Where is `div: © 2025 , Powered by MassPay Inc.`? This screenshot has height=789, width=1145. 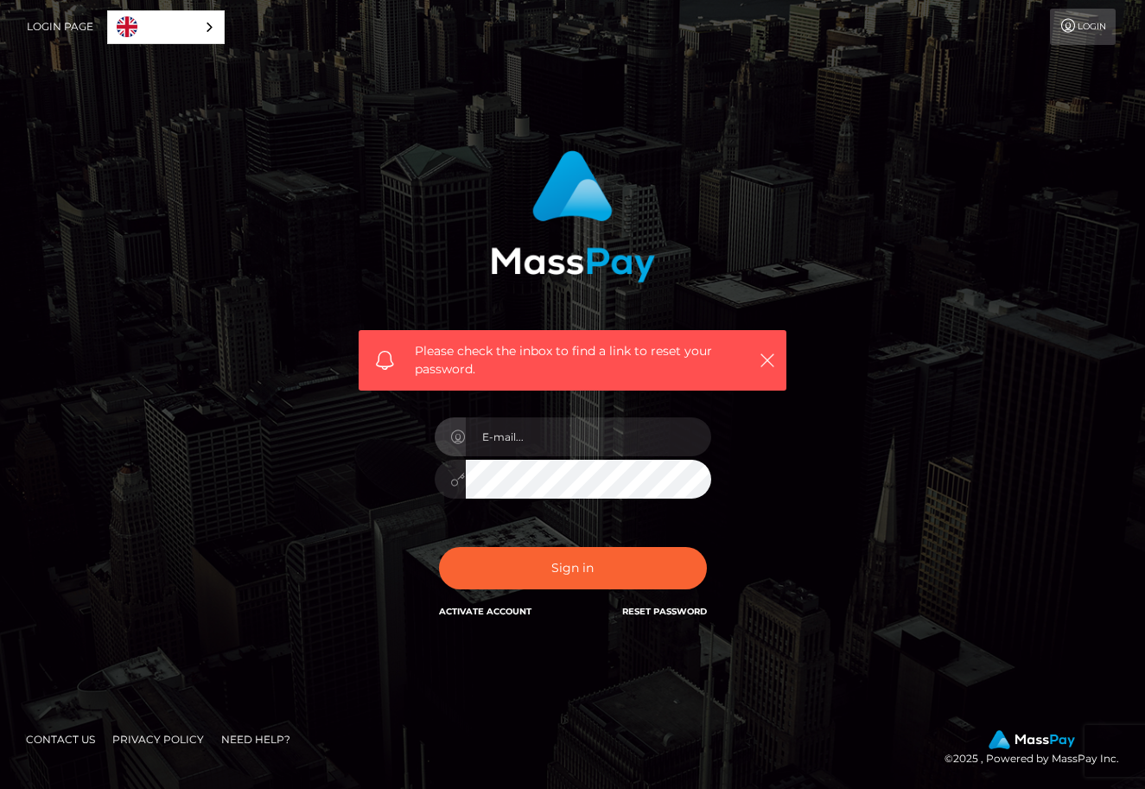
div: © 2025 , Powered by MassPay Inc. is located at coordinates (1038, 749).